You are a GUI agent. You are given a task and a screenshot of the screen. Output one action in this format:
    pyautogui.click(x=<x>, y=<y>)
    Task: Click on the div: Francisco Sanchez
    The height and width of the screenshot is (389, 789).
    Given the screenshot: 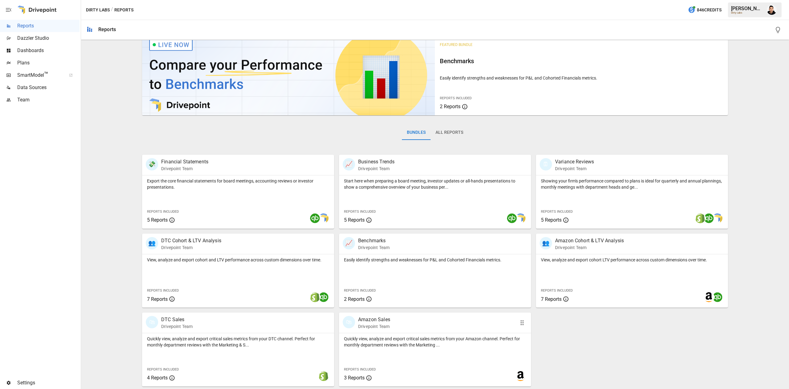 What is the action you would take?
    pyautogui.click(x=772, y=10)
    